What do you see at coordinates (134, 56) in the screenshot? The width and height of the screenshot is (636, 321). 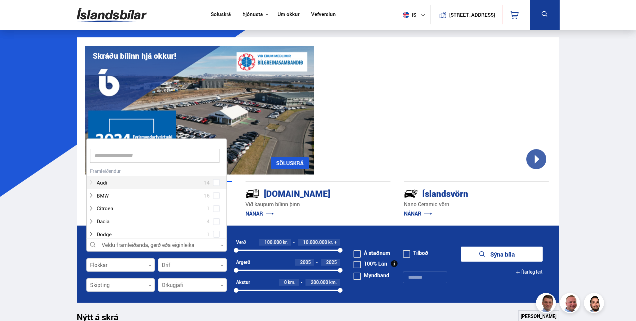 I see `h1: Skráðu bílinn hjá okkur!` at bounding box center [134, 56].